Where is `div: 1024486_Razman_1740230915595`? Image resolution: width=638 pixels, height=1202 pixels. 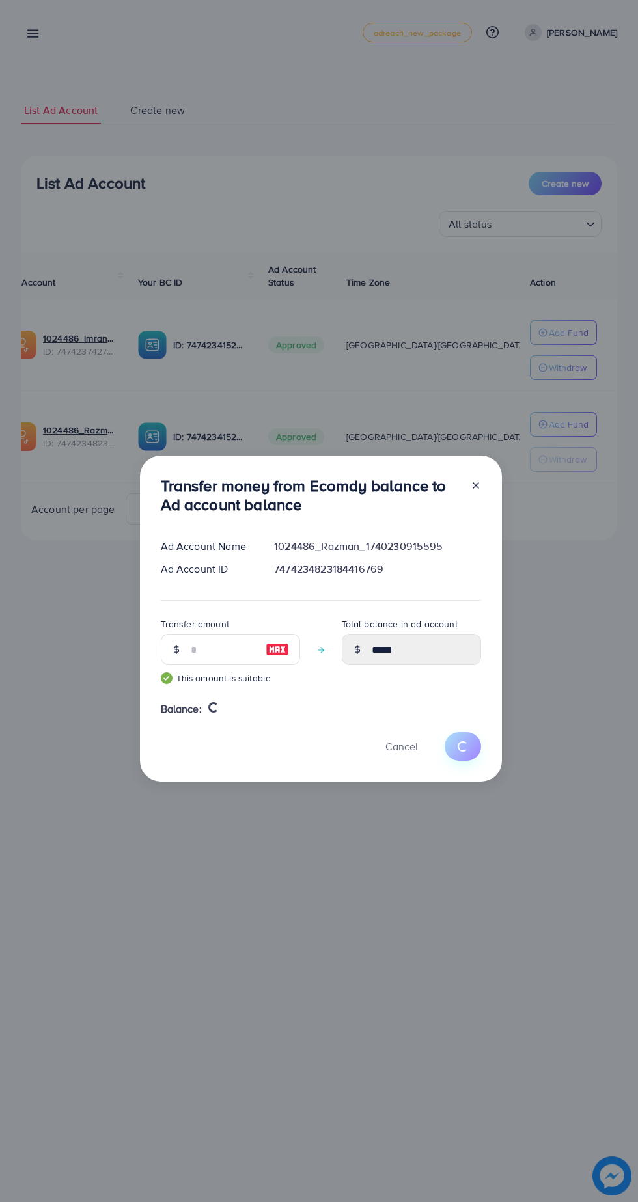 div: 1024486_Razman_1740230915595 is located at coordinates (377, 546).